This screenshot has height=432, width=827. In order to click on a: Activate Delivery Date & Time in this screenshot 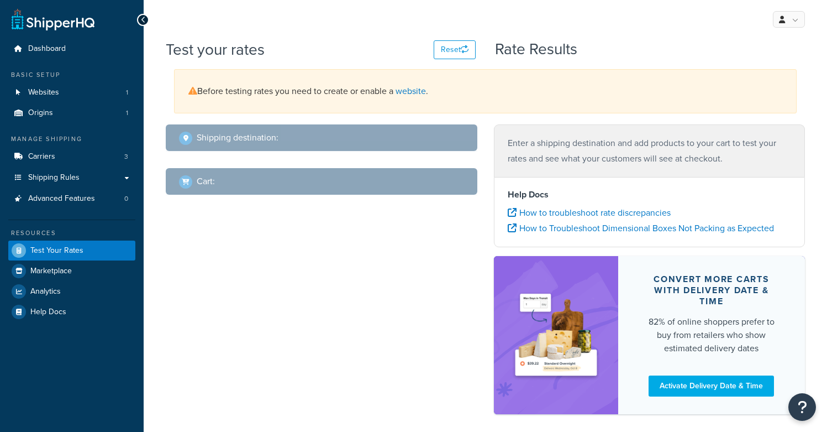, I will do `click(711, 386)`.